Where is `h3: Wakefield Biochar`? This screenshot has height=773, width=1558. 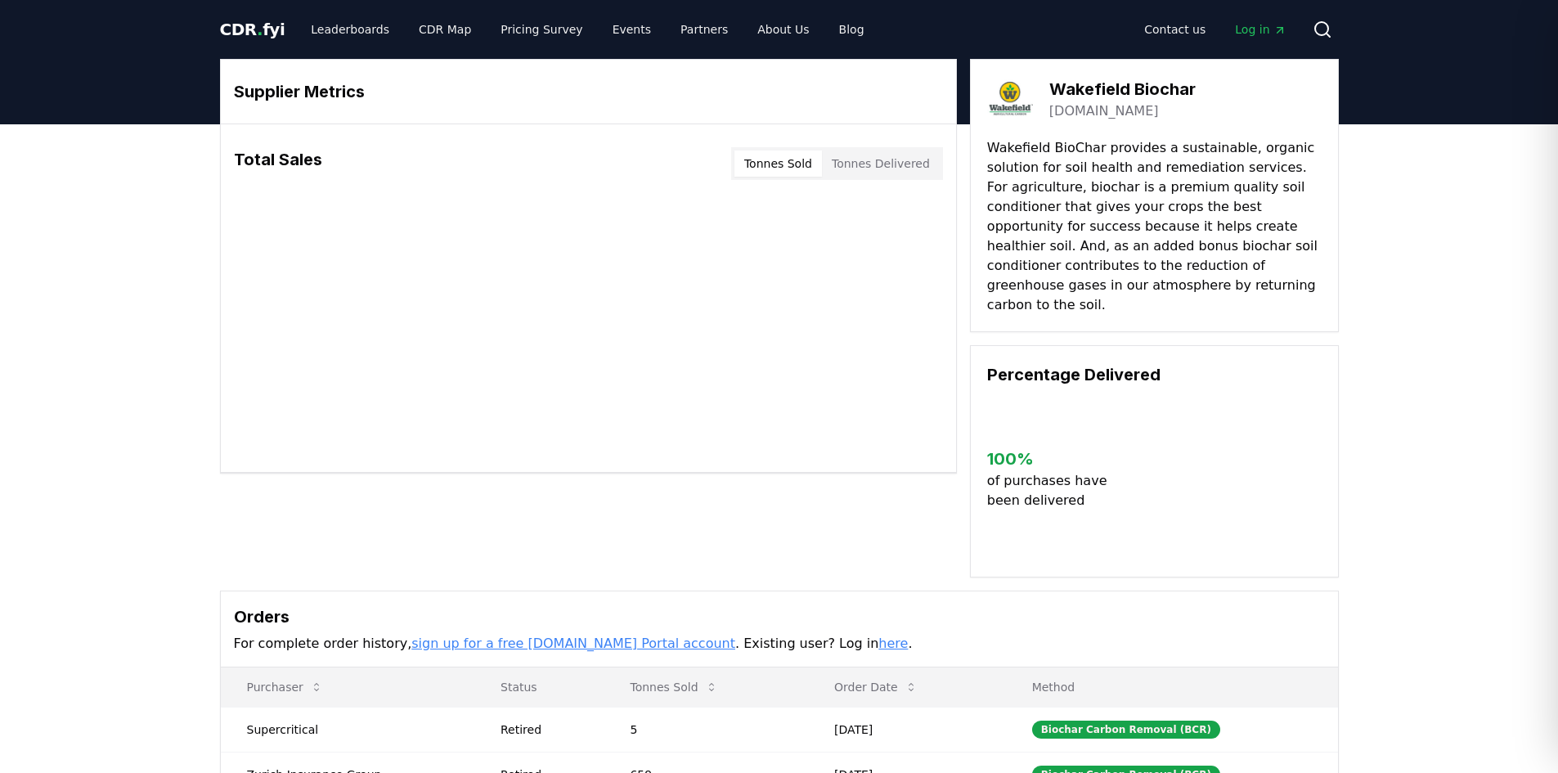
h3: Wakefield Biochar is located at coordinates (1122, 89).